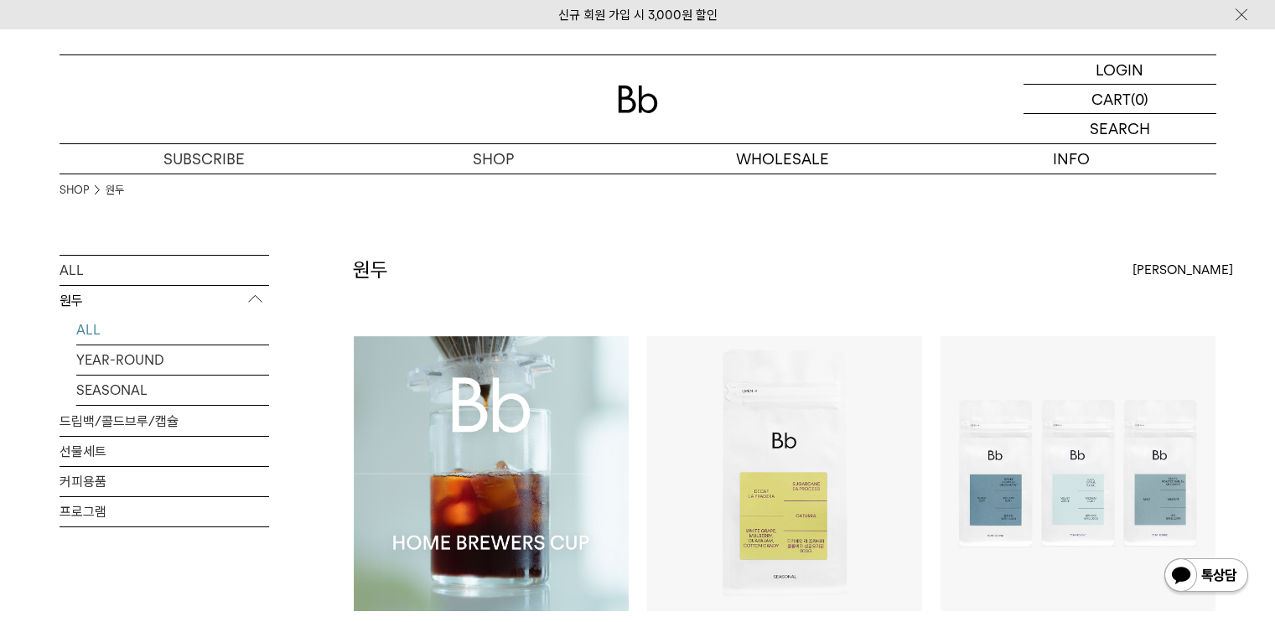 The width and height of the screenshot is (1275, 622). I want to click on img: 카카오톡 채널 1:1 채팅 버튼, so click(1206, 577).